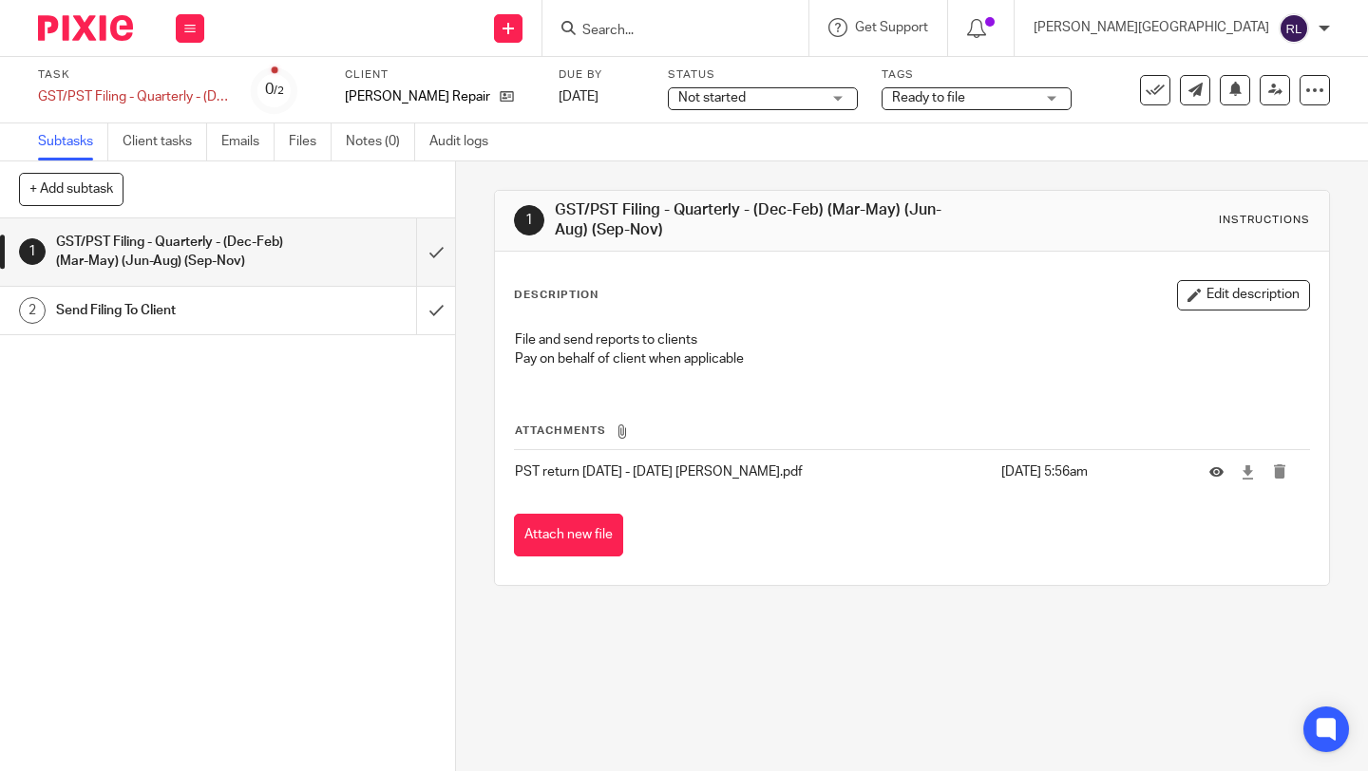 The width and height of the screenshot is (1368, 771). What do you see at coordinates (1247, 472) in the screenshot?
I see `a: Download` at bounding box center [1247, 472].